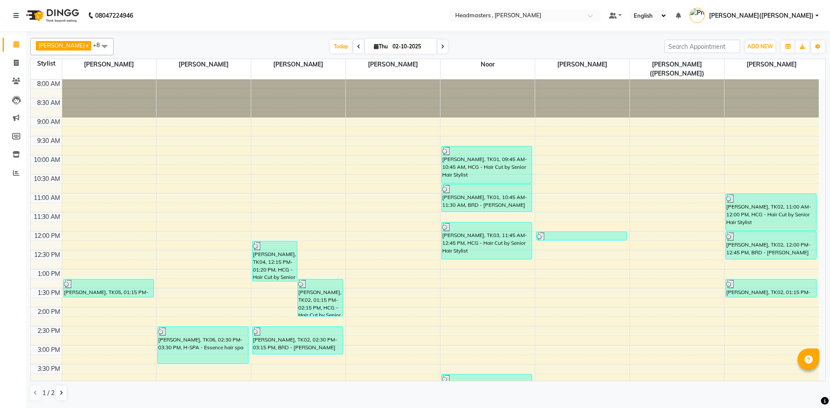  What do you see at coordinates (49, 350) in the screenshot?
I see `div: 3:00 PM` at bounding box center [49, 350].